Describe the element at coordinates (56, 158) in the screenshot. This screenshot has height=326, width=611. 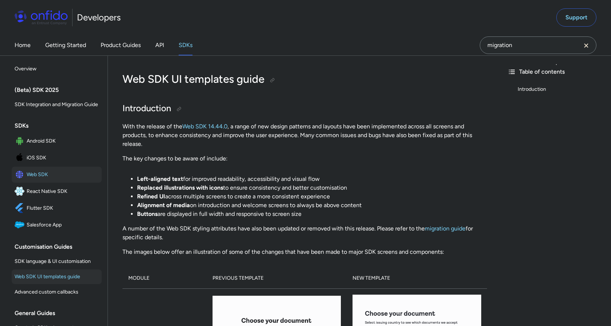
I see `a: IconiOS SDKiOS SDK` at that location.